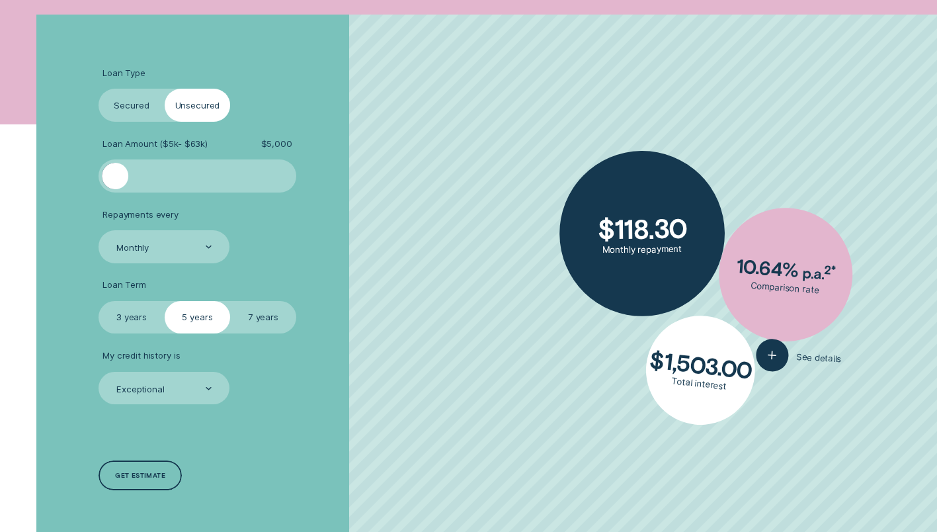 The width and height of the screenshot is (937, 532). Describe the element at coordinates (197, 105) in the screenshot. I see `label: Unsecured` at that location.